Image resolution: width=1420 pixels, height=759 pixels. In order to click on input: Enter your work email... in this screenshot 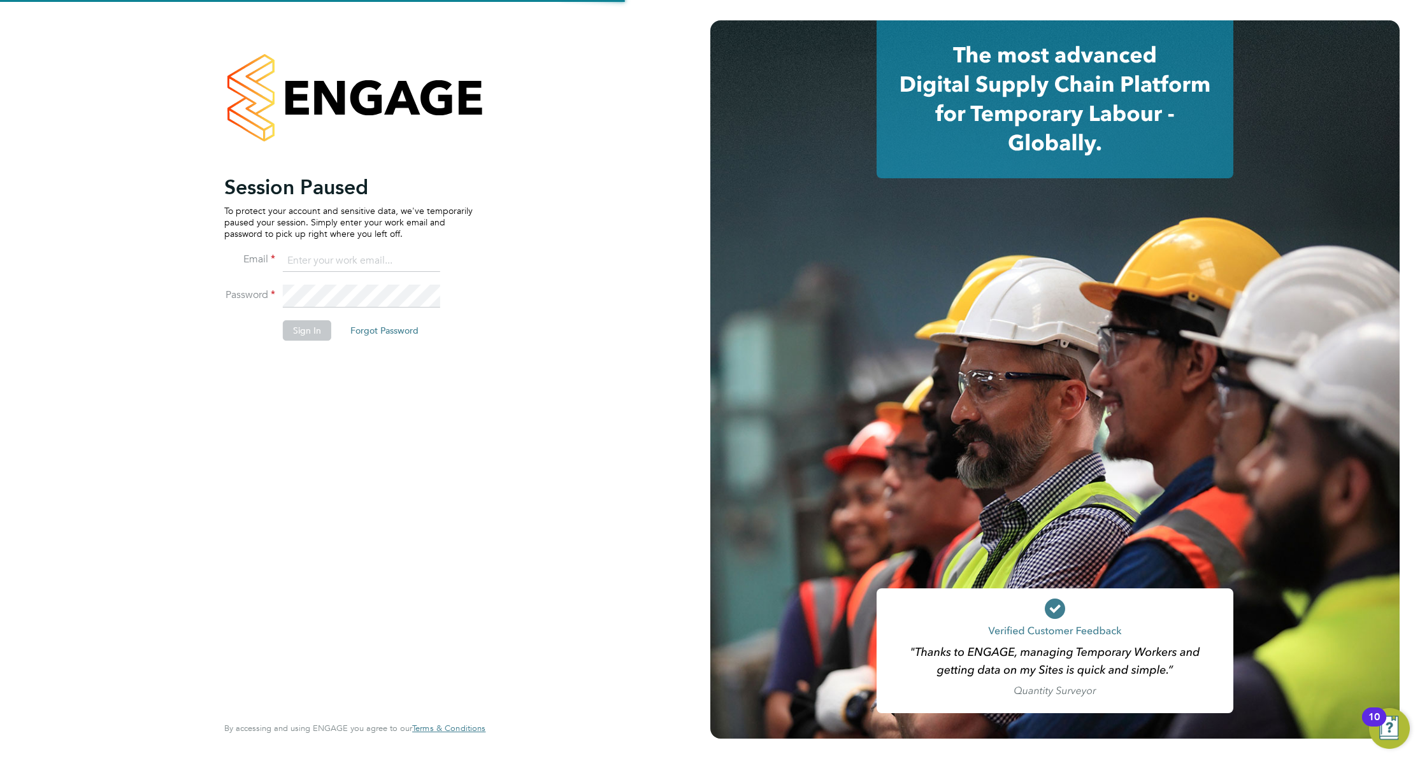, I will do `click(361, 261)`.